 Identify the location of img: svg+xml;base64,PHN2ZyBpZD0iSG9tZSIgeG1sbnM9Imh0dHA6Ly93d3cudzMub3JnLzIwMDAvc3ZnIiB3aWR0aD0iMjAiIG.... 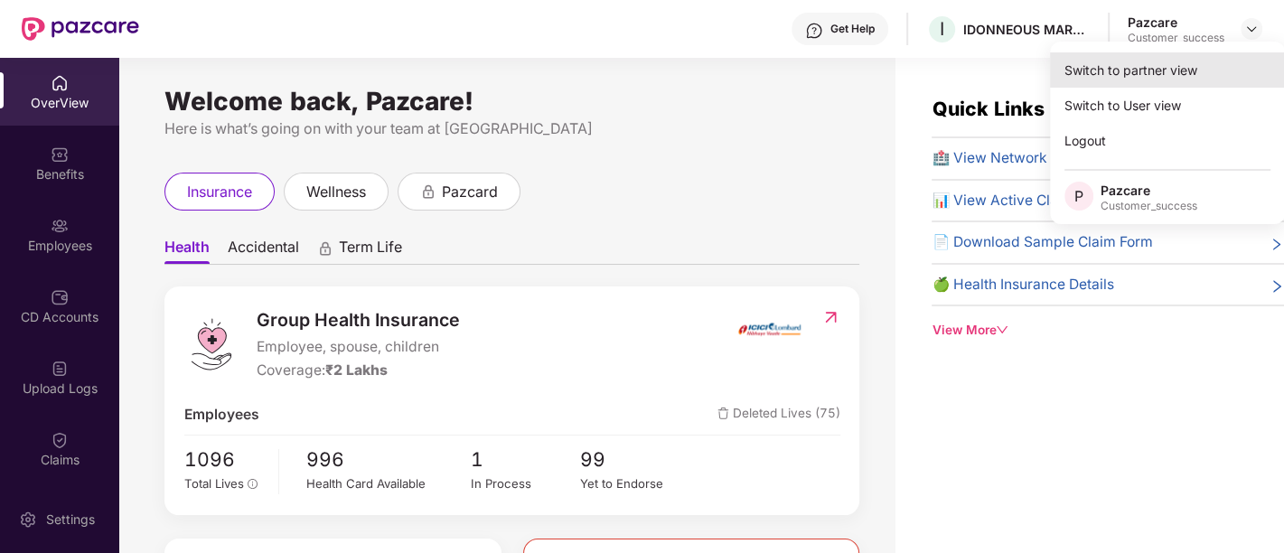
(60, 83).